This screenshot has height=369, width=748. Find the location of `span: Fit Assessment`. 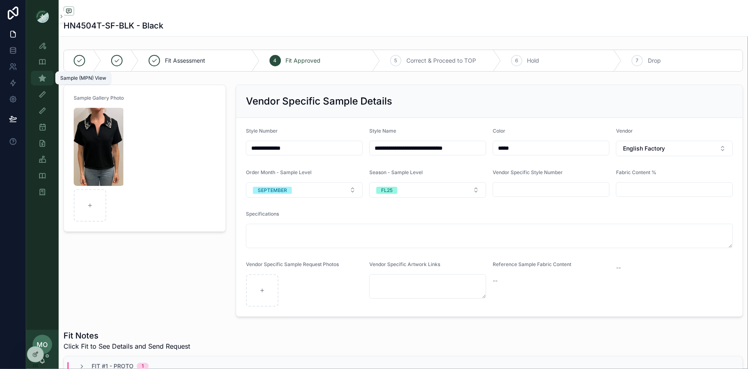

span: Fit Assessment is located at coordinates (185, 61).